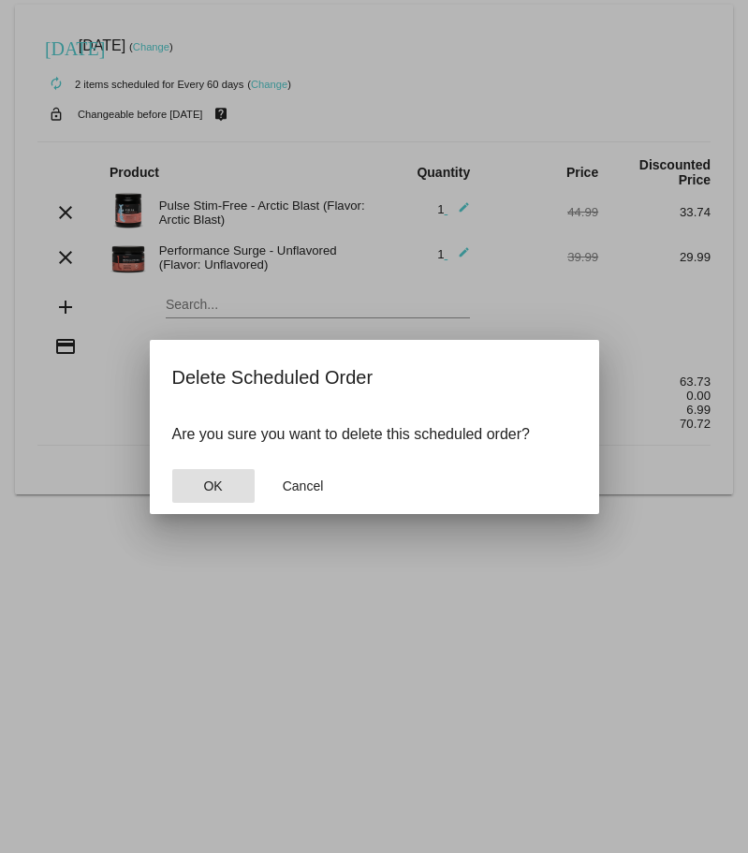 The height and width of the screenshot is (853, 748). Describe the element at coordinates (375, 434) in the screenshot. I see `p: Are you sure you want to delete this scheduled order?` at that location.